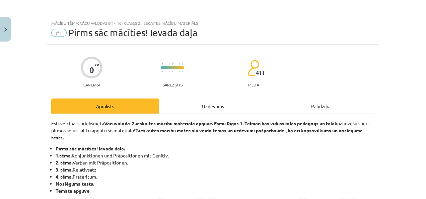  Describe the element at coordinates (75, 184) in the screenshot. I see `b: Noslēguma tests.` at that location.